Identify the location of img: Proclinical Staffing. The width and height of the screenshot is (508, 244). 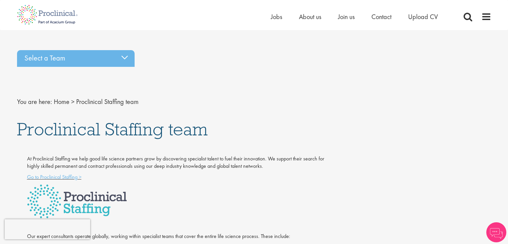
(77, 201).